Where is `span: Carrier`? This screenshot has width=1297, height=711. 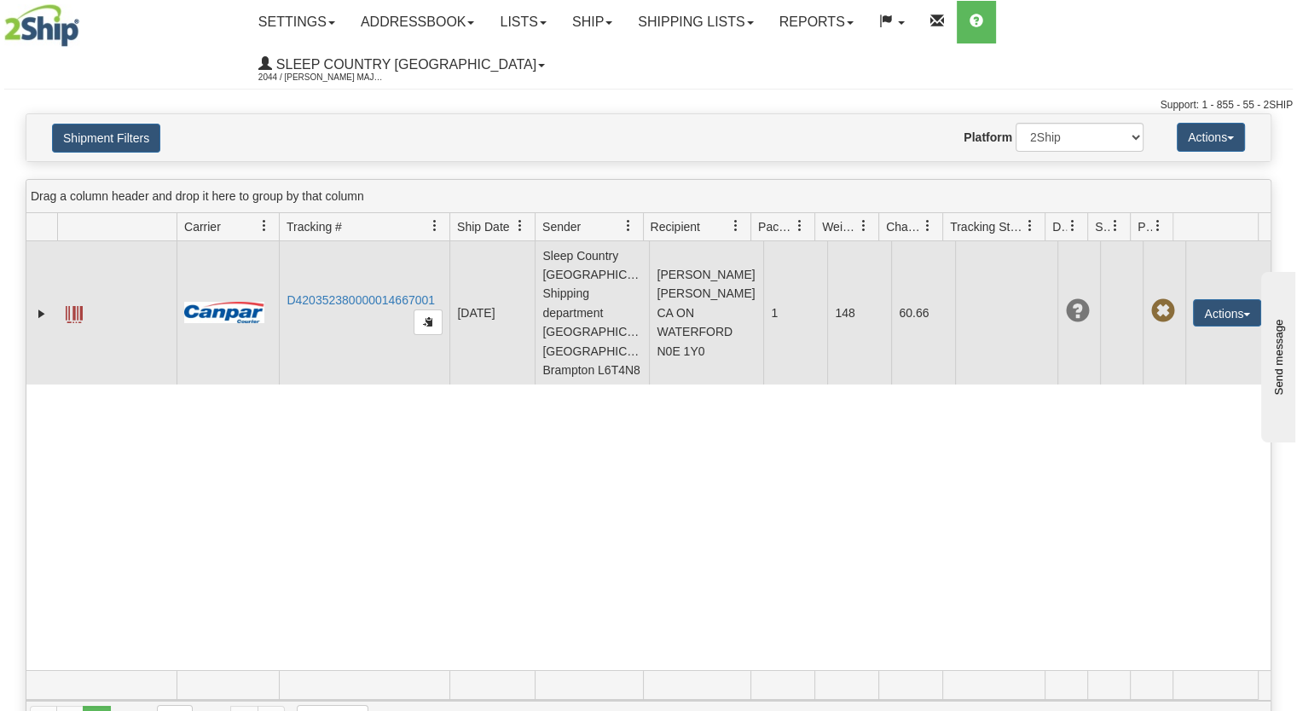 span: Carrier is located at coordinates (202, 227).